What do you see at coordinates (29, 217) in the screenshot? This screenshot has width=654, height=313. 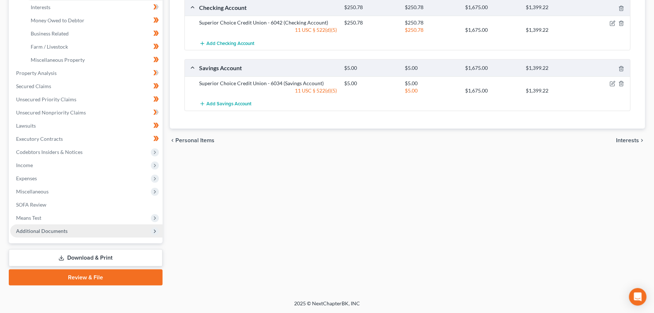 I see `span: Means Test` at bounding box center [29, 217].